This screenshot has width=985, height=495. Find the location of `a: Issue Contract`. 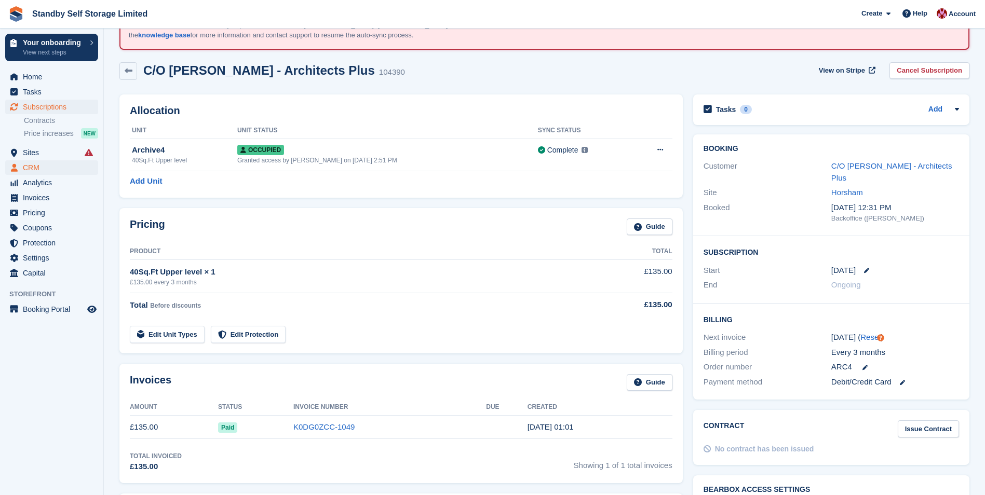

a: Issue Contract is located at coordinates (929, 429).